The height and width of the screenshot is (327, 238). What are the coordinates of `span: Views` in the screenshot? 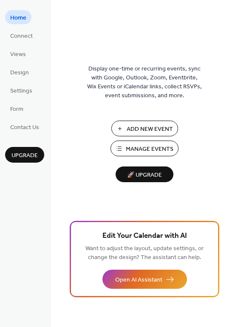 It's located at (18, 54).